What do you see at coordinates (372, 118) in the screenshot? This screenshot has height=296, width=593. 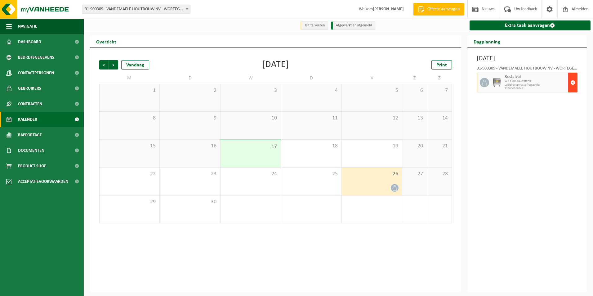 I see `span: 12` at bounding box center [372, 118].